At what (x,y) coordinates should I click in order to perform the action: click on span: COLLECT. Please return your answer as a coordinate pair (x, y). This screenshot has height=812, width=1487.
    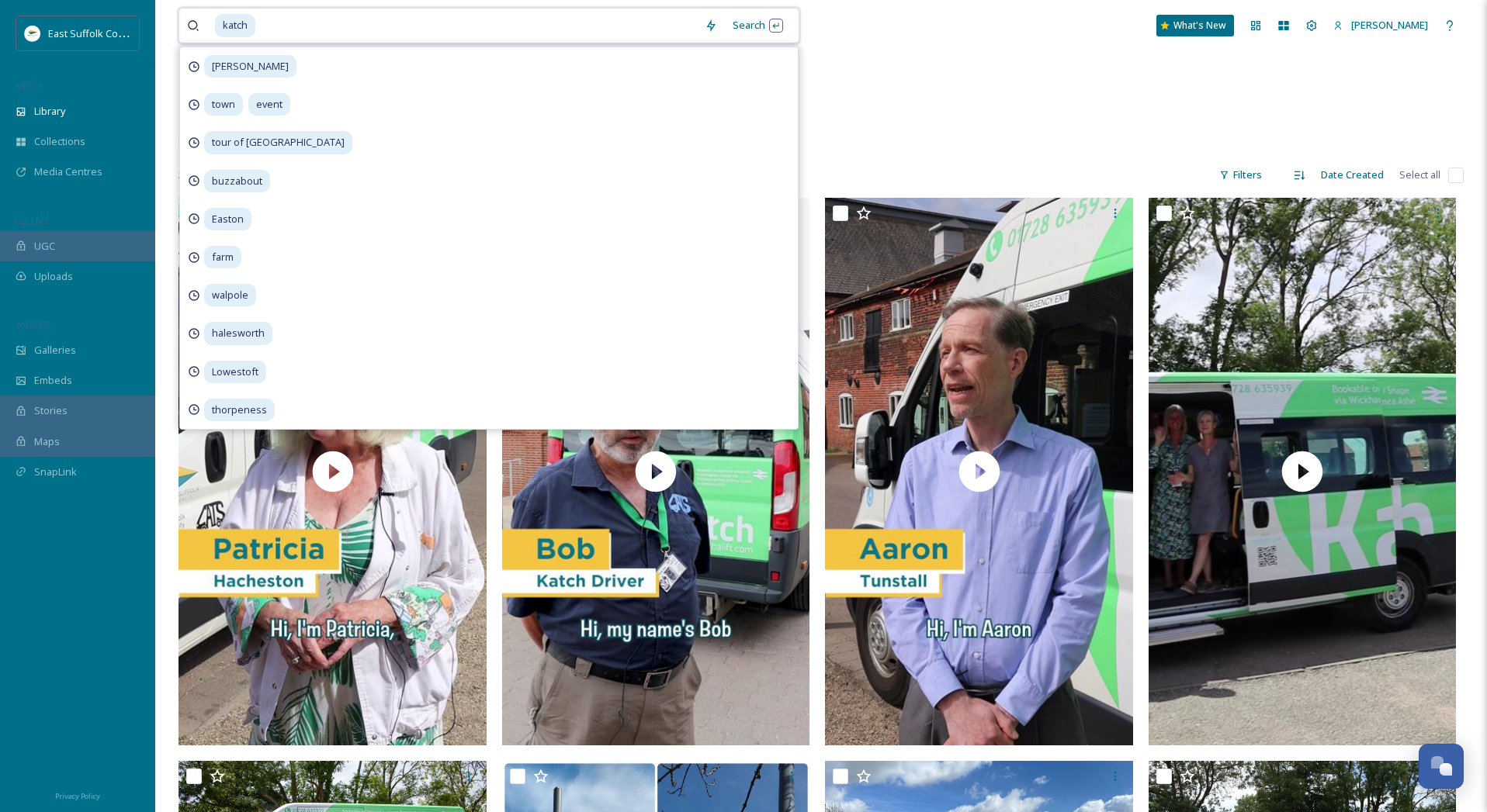
    Looking at the image, I should click on (32, 220).